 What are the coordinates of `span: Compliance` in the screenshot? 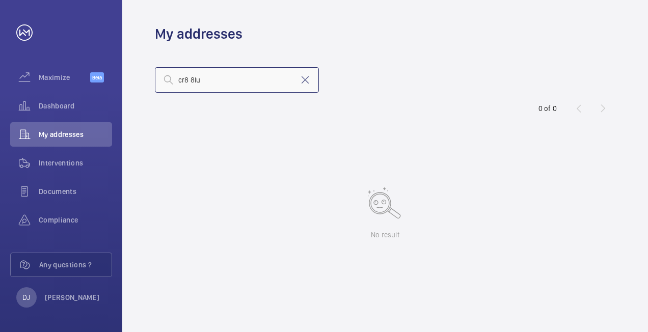 It's located at (75, 220).